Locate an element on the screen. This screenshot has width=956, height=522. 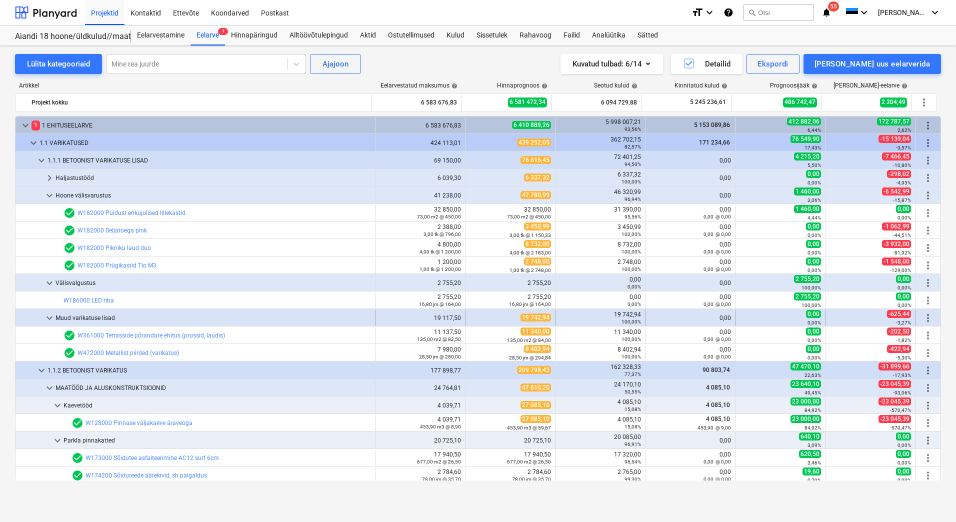
small: -44,51% is located at coordinates (902, 235).